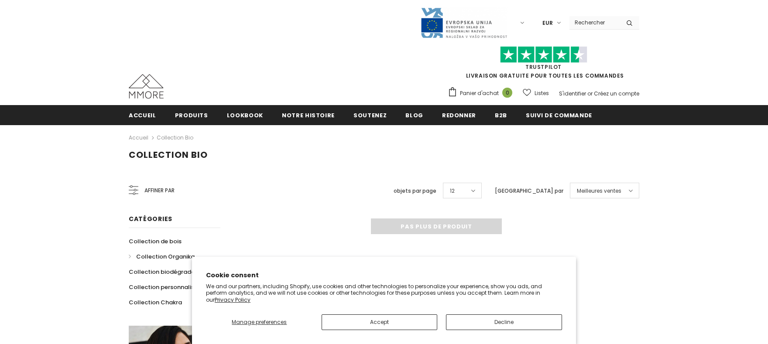  I want to click on span: EUR, so click(547, 23).